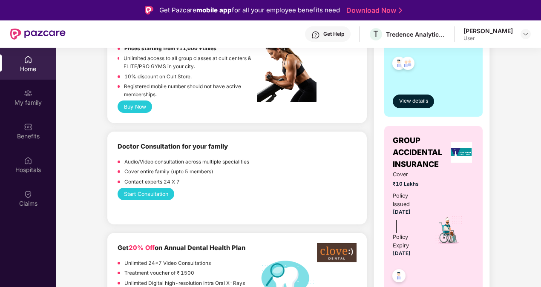 The height and width of the screenshot is (287, 541). What do you see at coordinates (526, 34) in the screenshot?
I see `img: svg+xml;base64,PHN2ZyBpZD0iRHJvcGRvd24tMzJ4MzIiIHhtbG5zPSJodHRwOi8vd3d3LnczLm9yZy8yMDAwL3N2ZyIgd2...` at bounding box center [526, 34].